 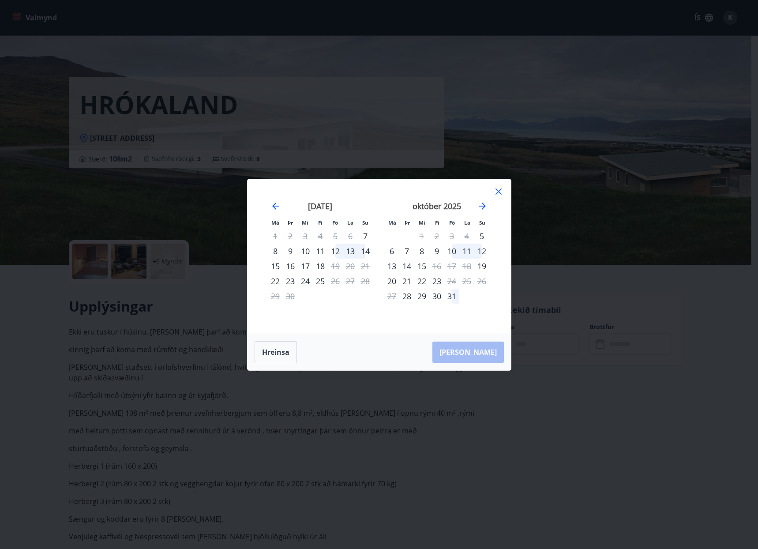 I want to click on td: Choose föstudagur, 10. október 2025 as your check-in date. It’s available., so click(x=452, y=251).